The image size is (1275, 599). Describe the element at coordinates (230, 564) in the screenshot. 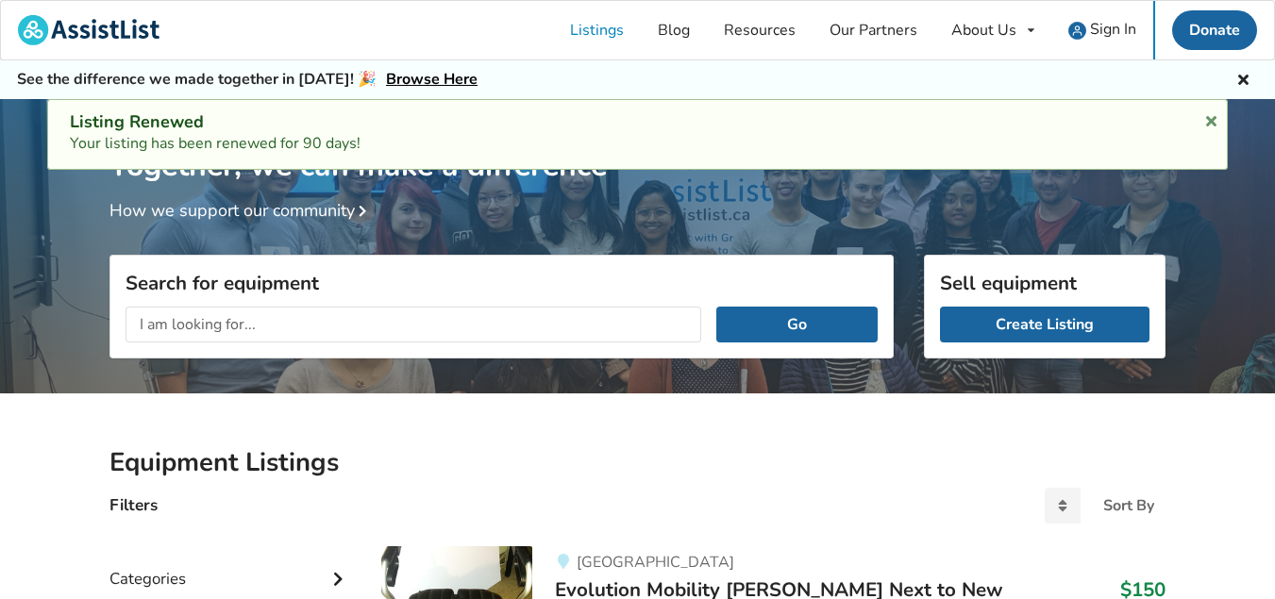

I see `div: Categories` at that location.